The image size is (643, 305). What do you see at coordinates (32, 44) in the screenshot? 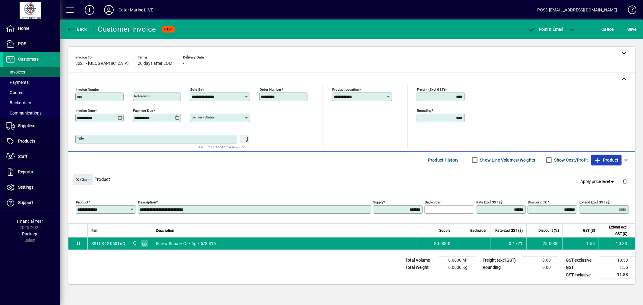
I see `a: POS` at bounding box center [32, 44].